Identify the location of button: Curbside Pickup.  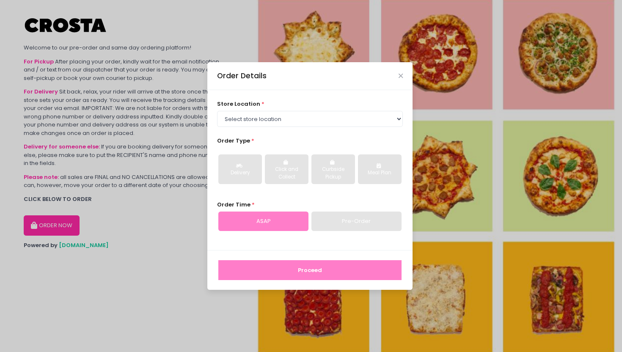
(333, 169).